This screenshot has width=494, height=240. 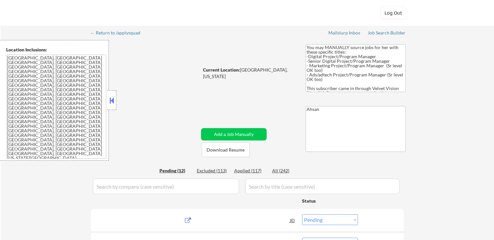 I want to click on div: Mailslurp Inbox, so click(x=345, y=33).